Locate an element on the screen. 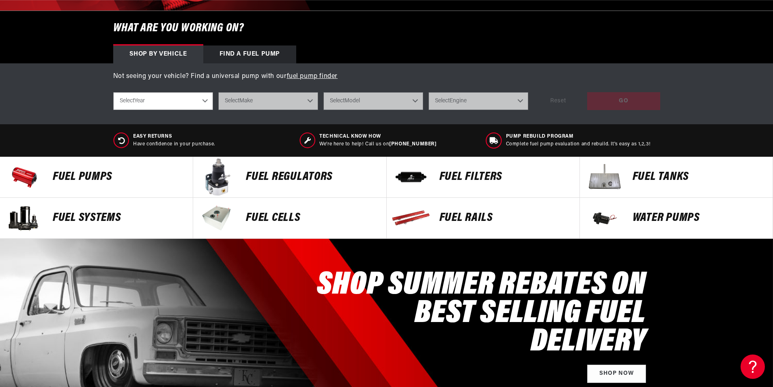  p: FUEL Rails is located at coordinates (505, 218).